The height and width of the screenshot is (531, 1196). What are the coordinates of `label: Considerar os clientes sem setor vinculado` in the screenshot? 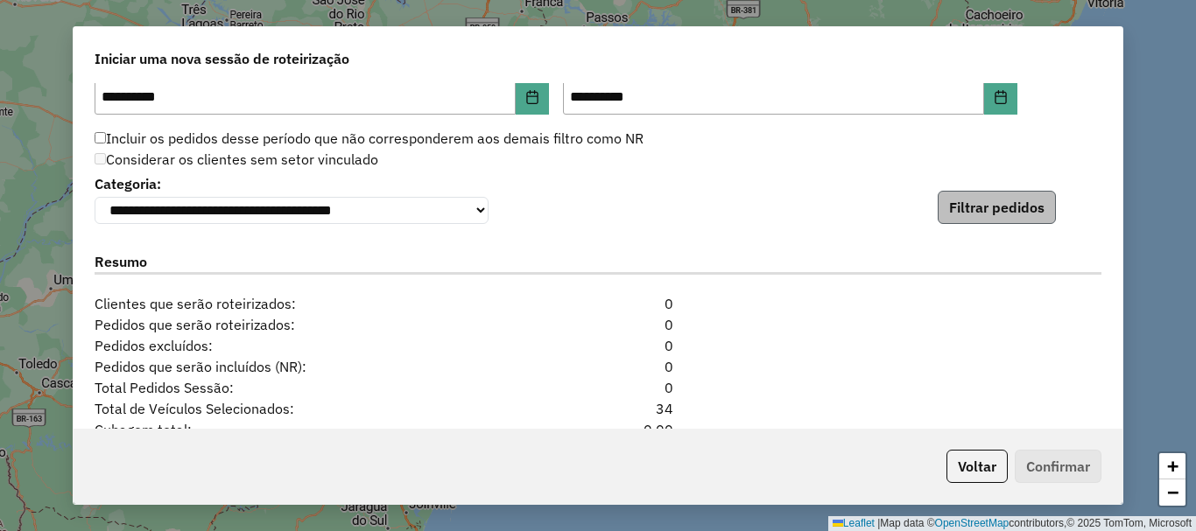 It's located at (236, 159).